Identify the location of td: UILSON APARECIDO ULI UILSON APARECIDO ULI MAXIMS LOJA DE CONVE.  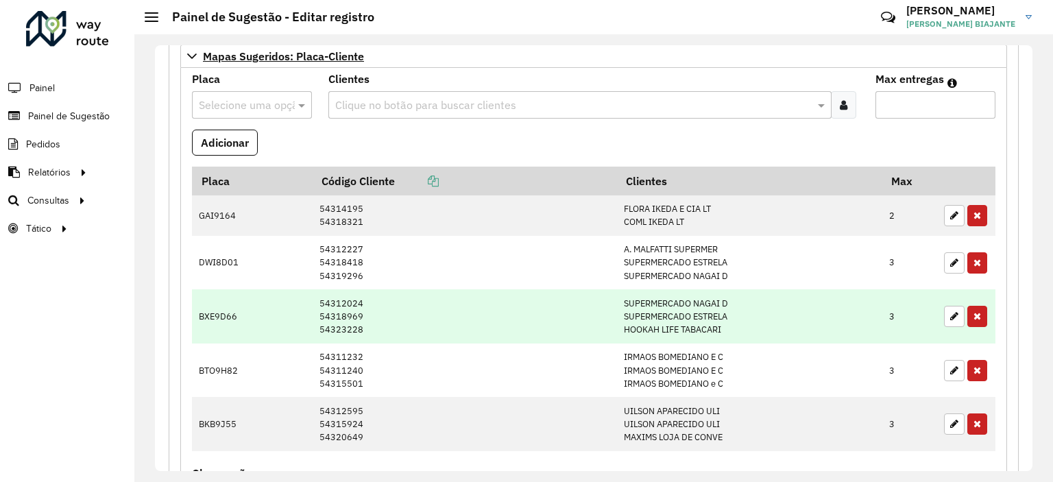
(748, 424).